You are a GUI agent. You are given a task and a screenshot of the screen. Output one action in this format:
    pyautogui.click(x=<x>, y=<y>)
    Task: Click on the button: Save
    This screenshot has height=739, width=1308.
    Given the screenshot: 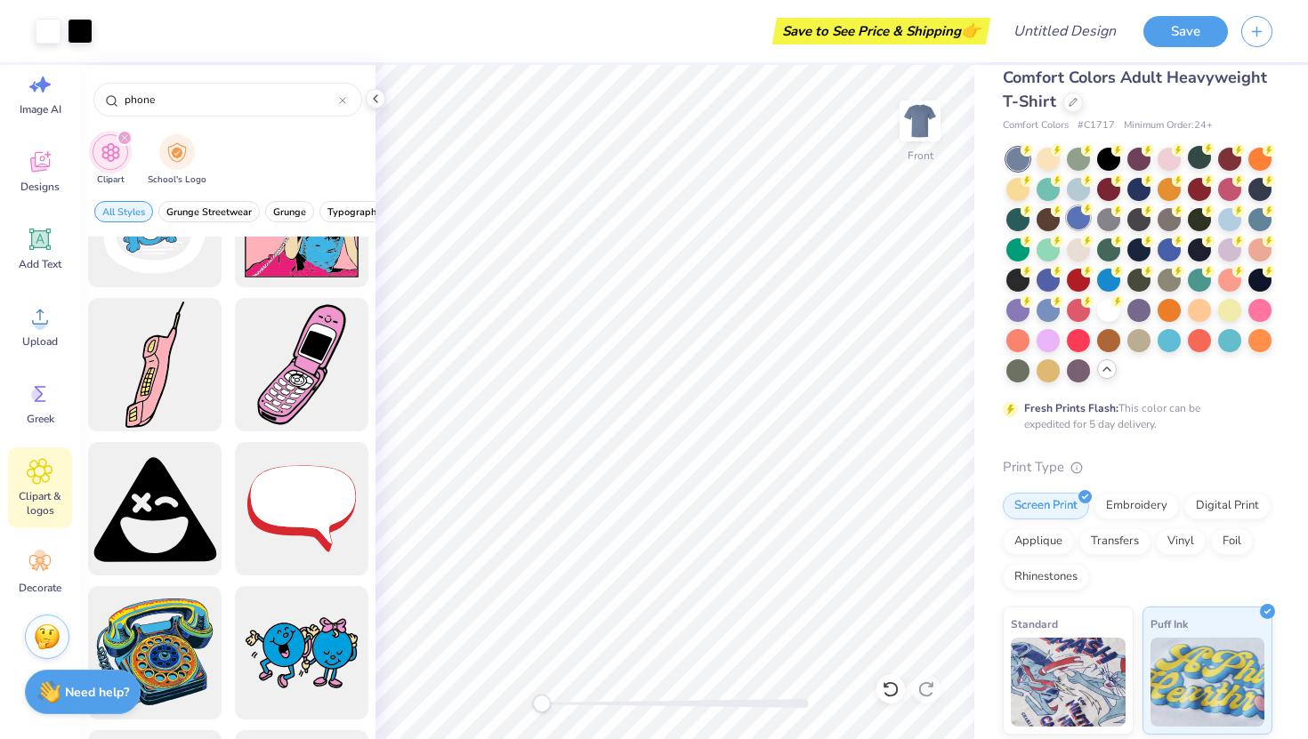 What is the action you would take?
    pyautogui.click(x=1185, y=31)
    